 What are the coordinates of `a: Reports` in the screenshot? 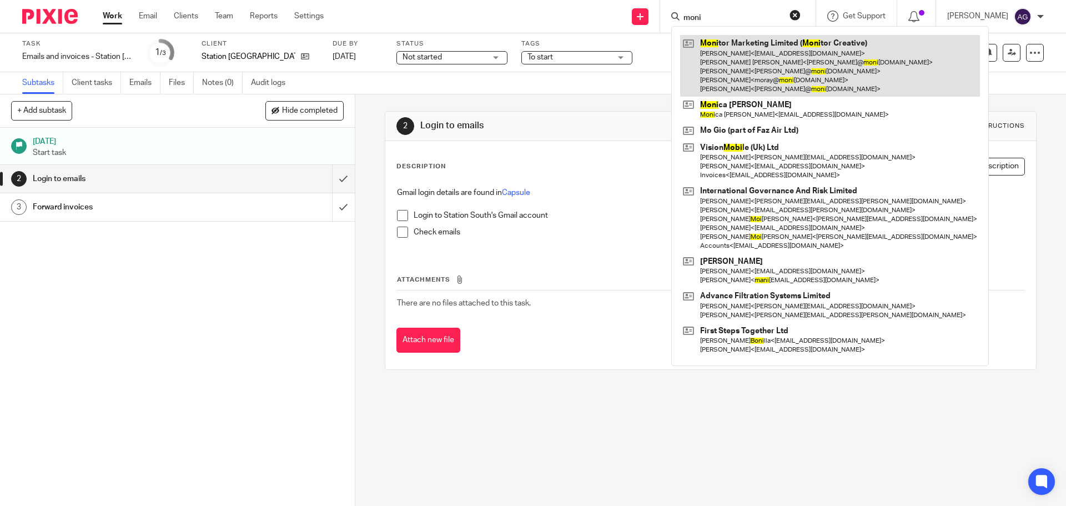 It's located at (264, 16).